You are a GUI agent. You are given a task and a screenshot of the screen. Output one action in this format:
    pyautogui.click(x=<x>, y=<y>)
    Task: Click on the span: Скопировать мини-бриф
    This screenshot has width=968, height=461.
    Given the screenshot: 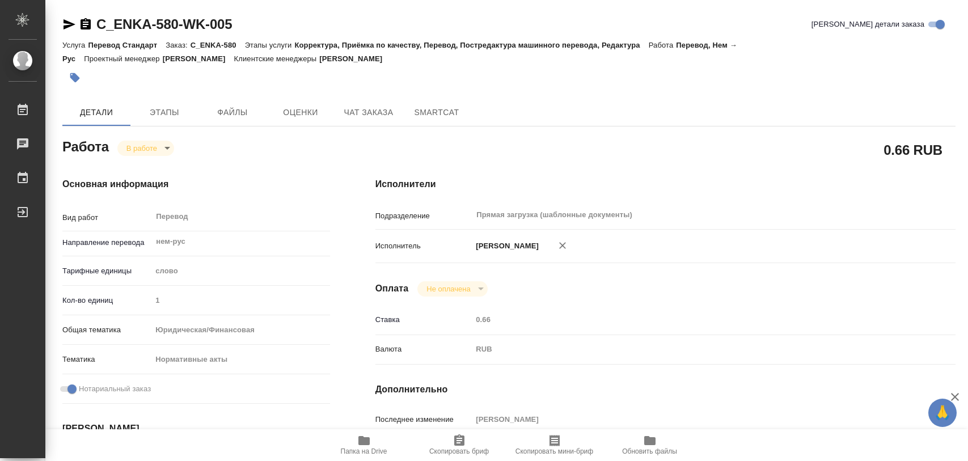 What is the action you would take?
    pyautogui.click(x=554, y=452)
    